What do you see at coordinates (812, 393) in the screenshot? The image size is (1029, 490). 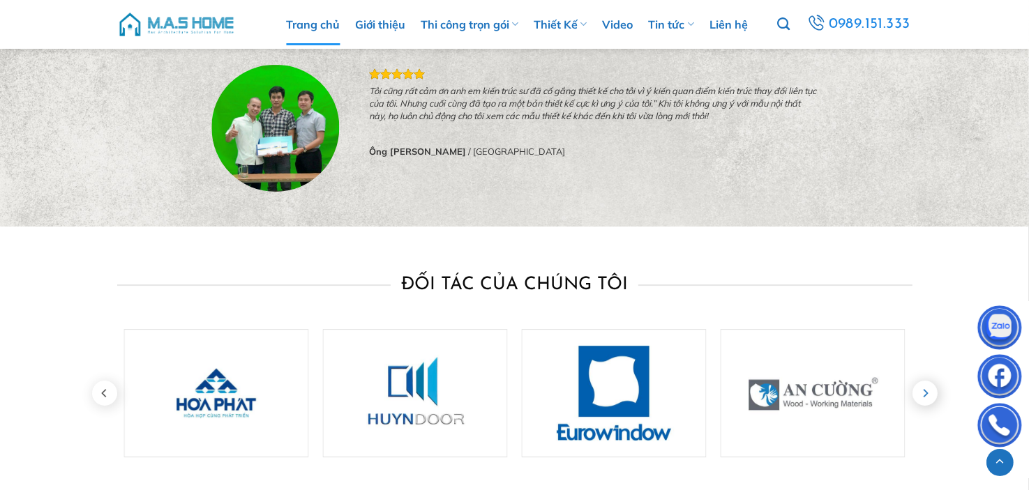 I see `img: Trang chủ 101` at bounding box center [812, 393].